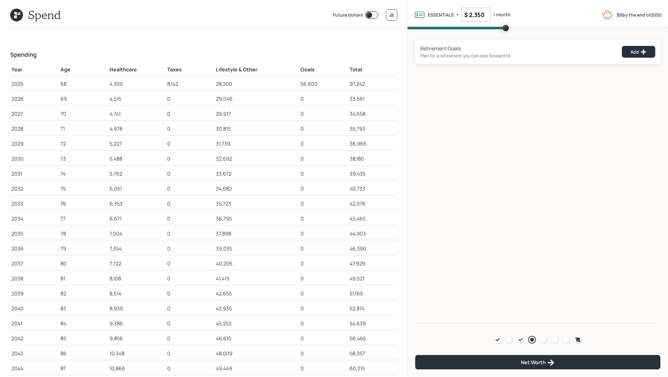 This screenshot has height=377, width=668. What do you see at coordinates (257, 308) in the screenshot?
I see `div: 43,935` at bounding box center [257, 308].